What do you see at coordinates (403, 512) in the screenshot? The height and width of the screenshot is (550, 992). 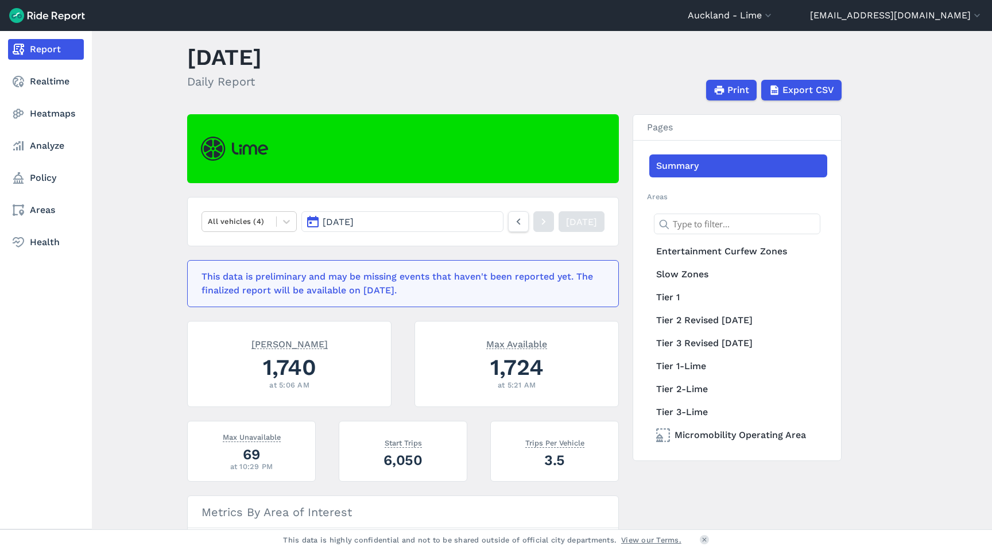 I see `h3: Metrics By Area of Interest` at bounding box center [403, 512].